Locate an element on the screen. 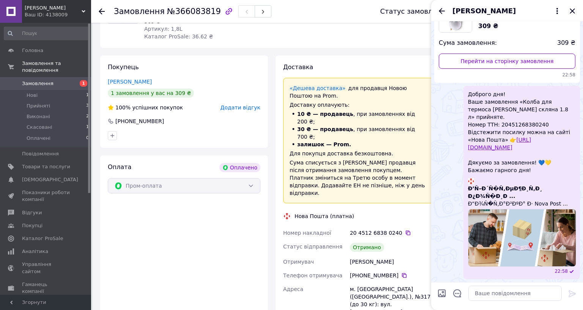 The width and height of the screenshot is (583, 310). span: 0 is located at coordinates (87, 138).